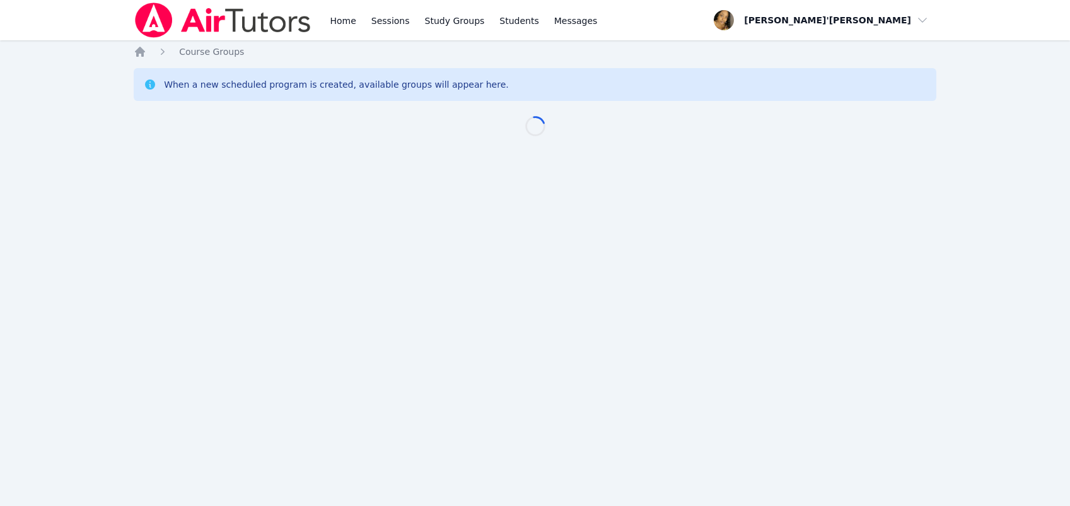 Image resolution: width=1070 pixels, height=506 pixels. What do you see at coordinates (336, 84) in the screenshot?
I see `div: When a new scheduled program is created, available groups will appear here.` at bounding box center [336, 84].